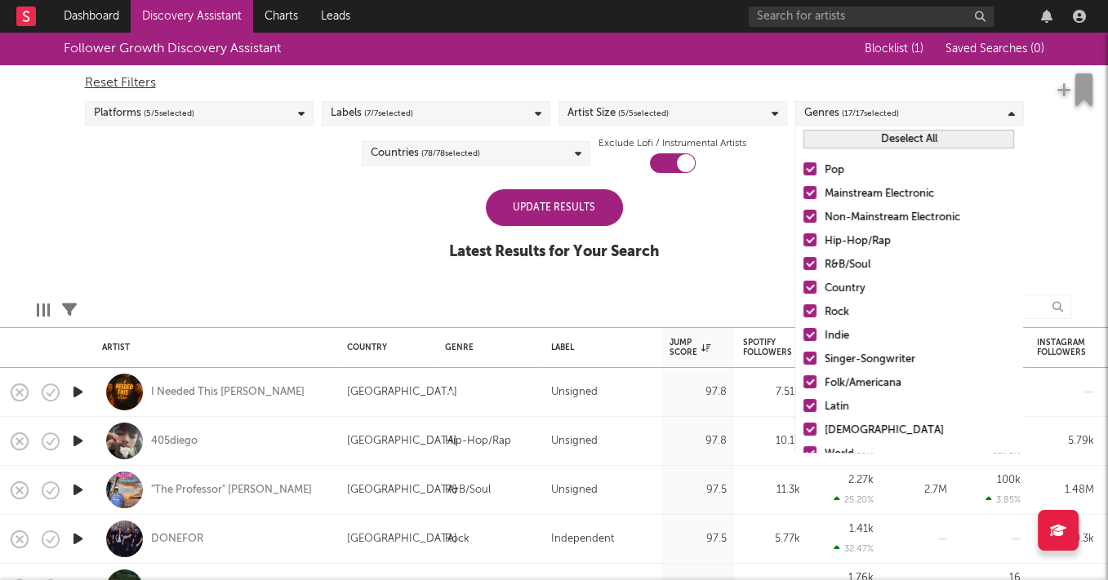 The image size is (1108, 580). I want to click on span: ( 78 / 78 selected), so click(451, 153).